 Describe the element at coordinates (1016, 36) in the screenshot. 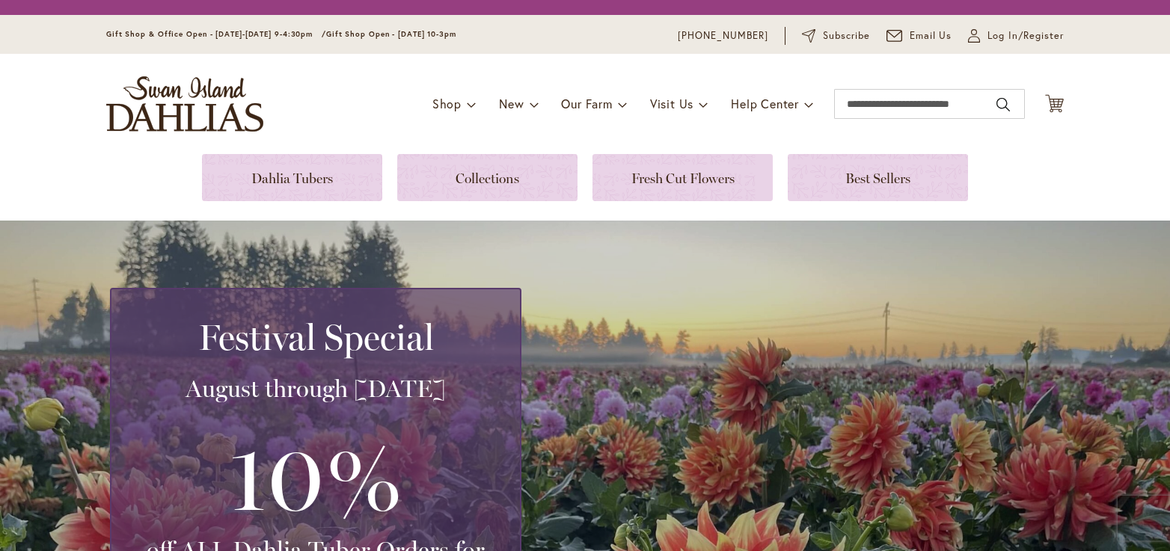

I see `a: Log In/Register` at that location.